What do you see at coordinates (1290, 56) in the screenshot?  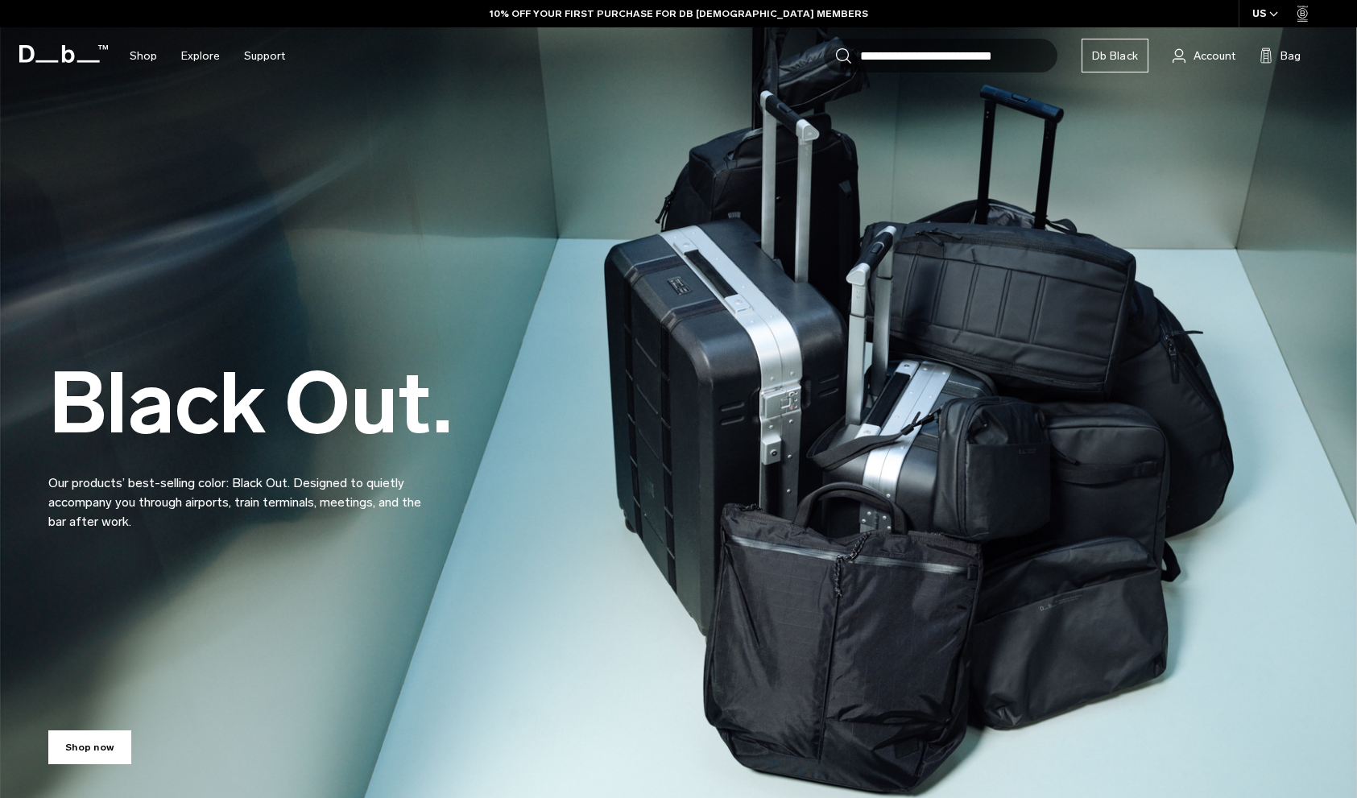 I see `span: Bag` at bounding box center [1290, 56].